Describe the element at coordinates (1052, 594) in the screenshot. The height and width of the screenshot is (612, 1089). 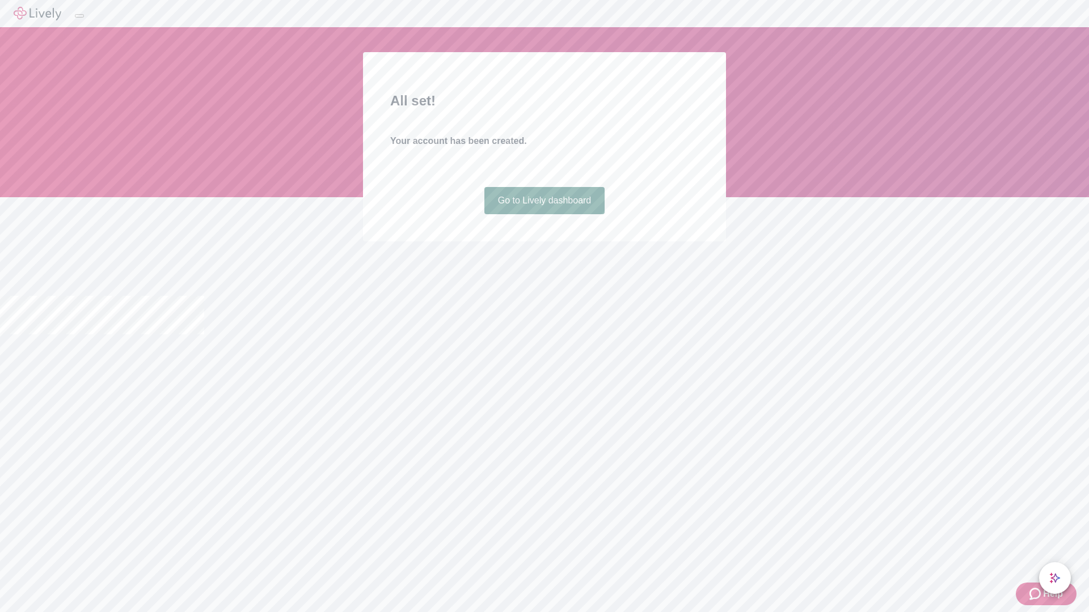
I see `span: Help` at that location.